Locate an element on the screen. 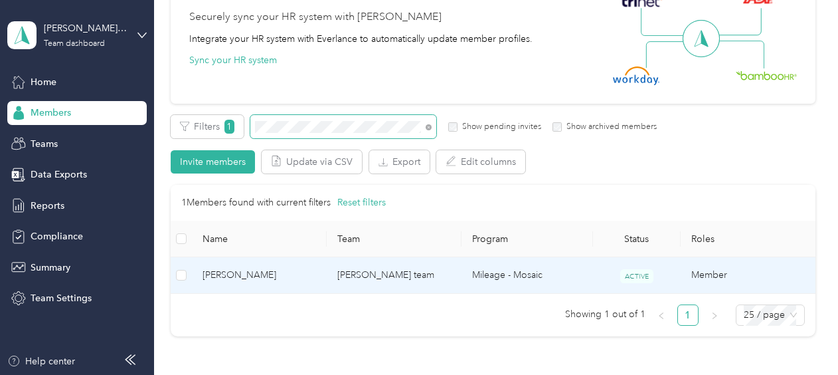 This screenshot has width=838, height=375. div: Team dashboard is located at coordinates (74, 44).